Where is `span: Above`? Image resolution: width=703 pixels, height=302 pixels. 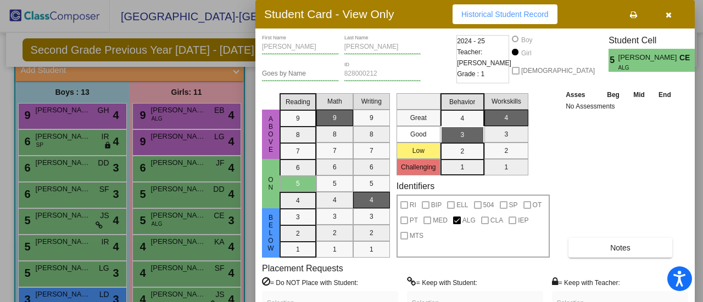
span: Above is located at coordinates (271, 135).